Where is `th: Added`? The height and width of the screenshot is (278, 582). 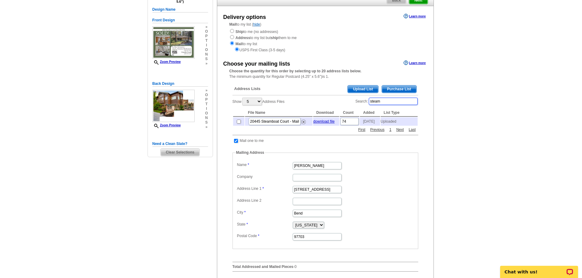 th: Added is located at coordinates (369, 113).